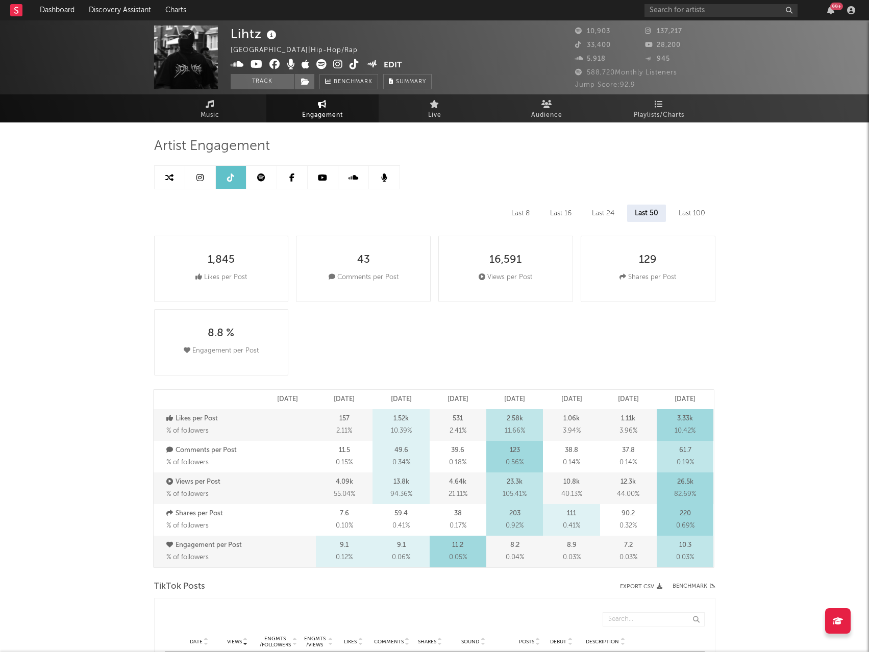 The image size is (869, 652). I want to click on p: 1.06k, so click(571, 419).